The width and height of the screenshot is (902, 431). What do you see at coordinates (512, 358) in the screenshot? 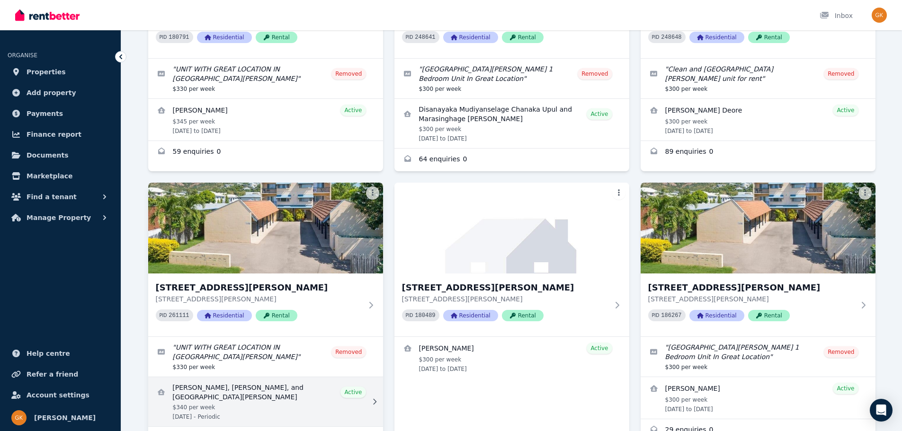
I see `a: View details for Jonathan Brookes` at bounding box center [512, 358].